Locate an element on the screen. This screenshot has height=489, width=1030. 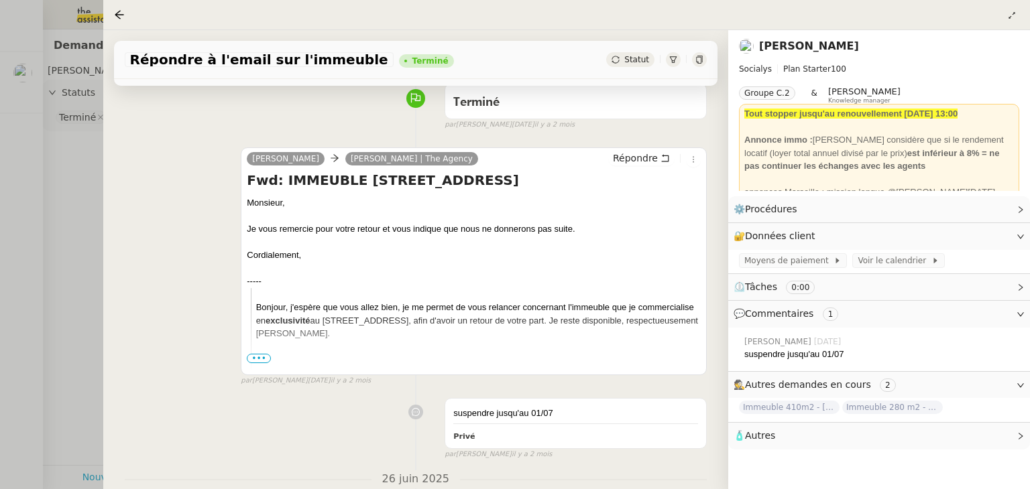
div: Terminé is located at coordinates (430, 61).